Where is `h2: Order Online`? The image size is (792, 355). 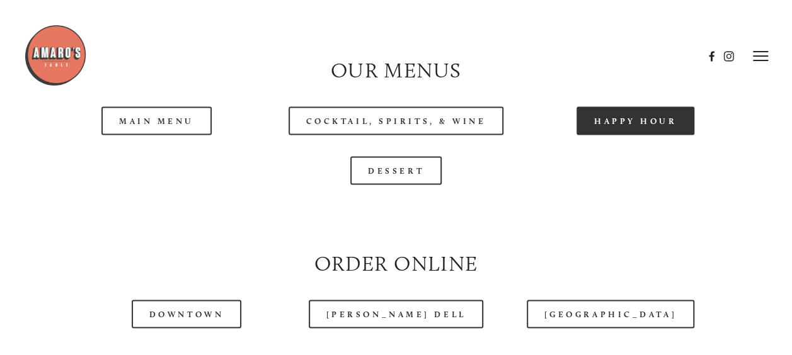
h2: Order Online is located at coordinates (396, 263).